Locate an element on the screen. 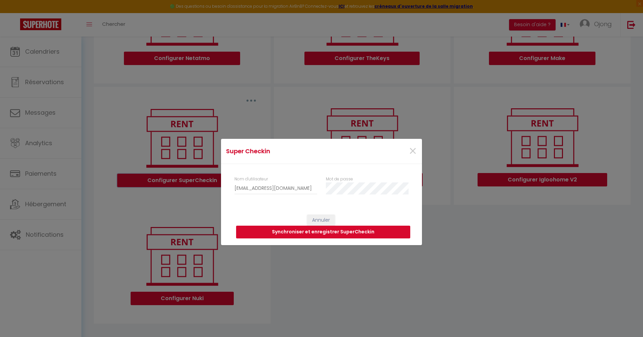 This screenshot has width=643, height=337. button: Annuler is located at coordinates (321, 220).